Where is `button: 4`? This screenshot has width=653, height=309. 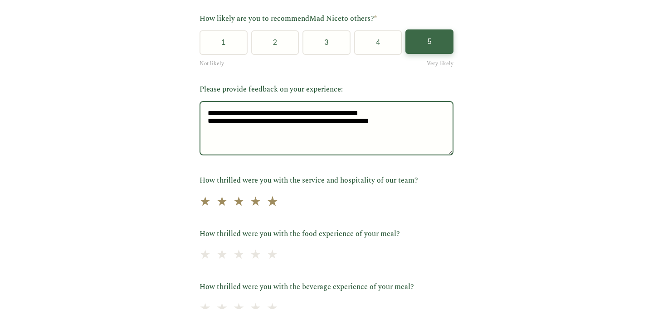 button: 4 is located at coordinates (378, 43).